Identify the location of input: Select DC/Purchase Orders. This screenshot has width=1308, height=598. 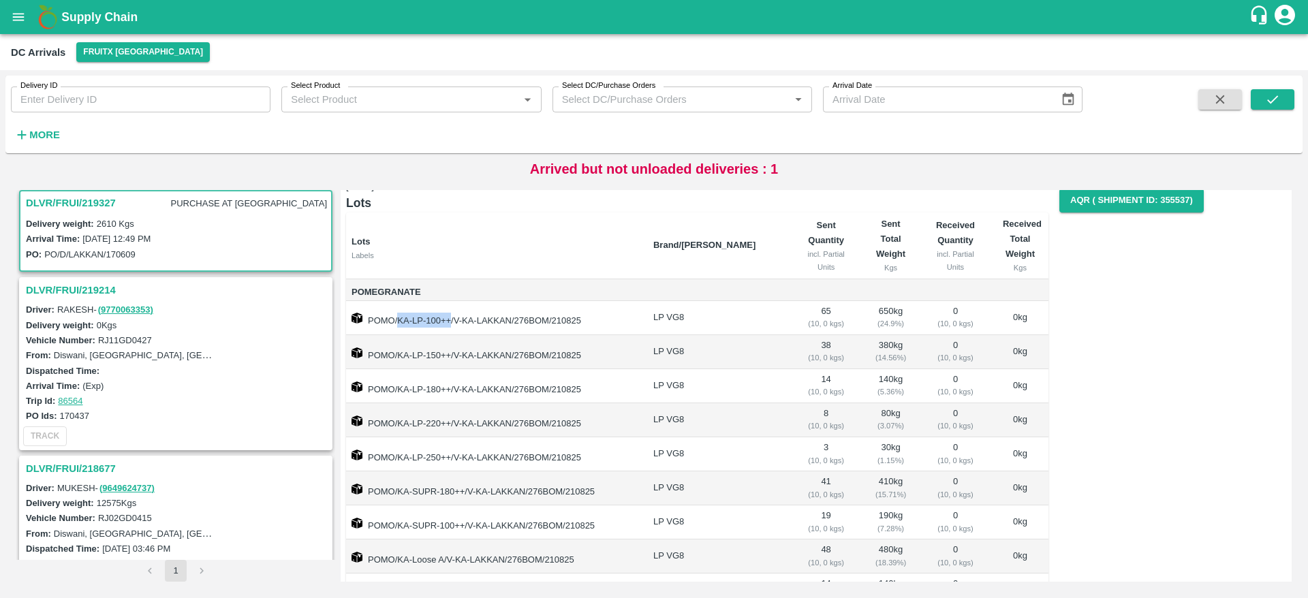
(662, 99).